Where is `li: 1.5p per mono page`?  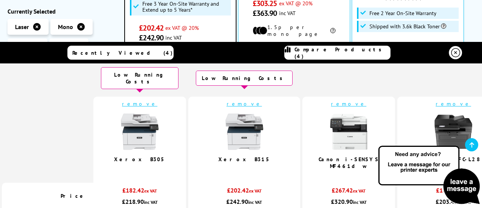
li: 1.5p per mono page is located at coordinates (294, 31).